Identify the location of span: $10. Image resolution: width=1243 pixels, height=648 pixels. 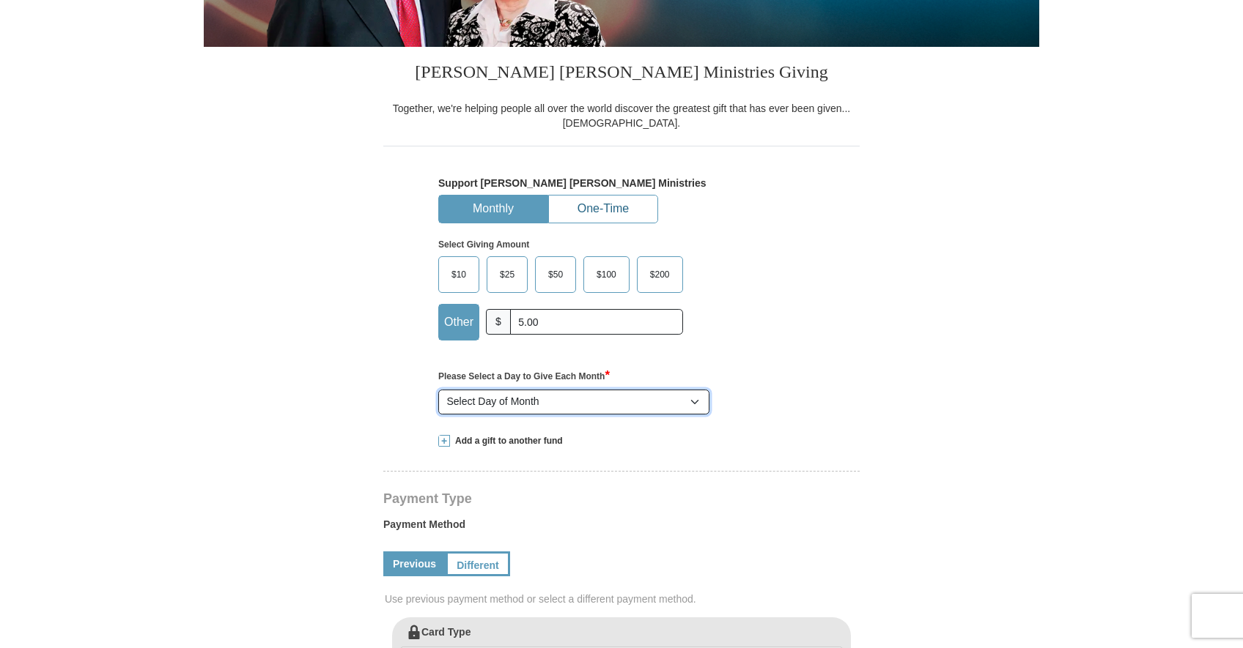
(459, 275).